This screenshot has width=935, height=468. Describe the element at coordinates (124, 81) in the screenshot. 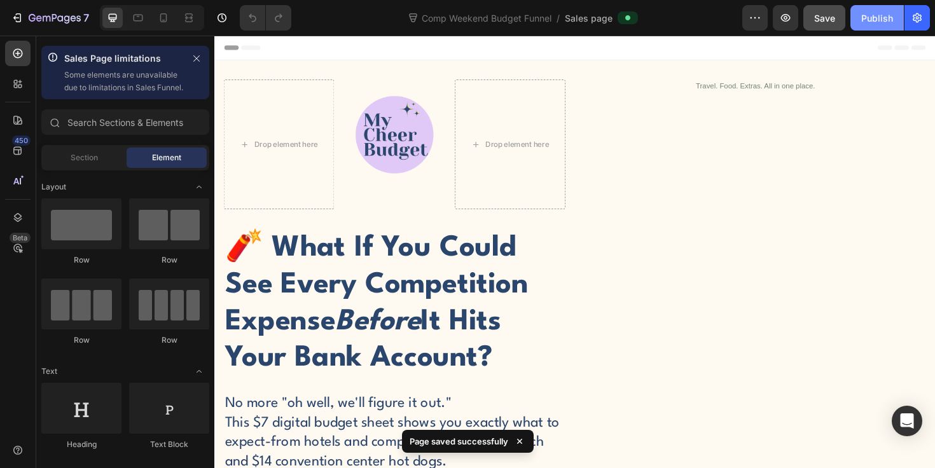

I see `p: Some elements are unavailable due to limitations in Sales Funnel.` at that location.